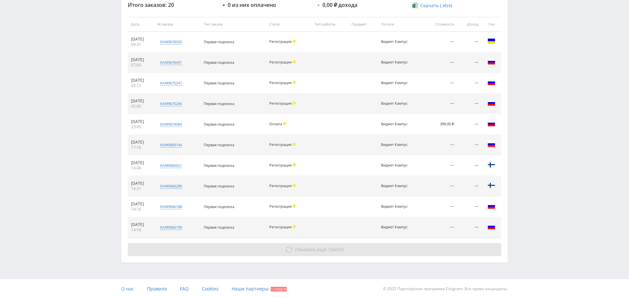 The image size is (629, 297). Describe the element at coordinates (276, 124) in the screenshot. I see `span: Оплата` at that location.